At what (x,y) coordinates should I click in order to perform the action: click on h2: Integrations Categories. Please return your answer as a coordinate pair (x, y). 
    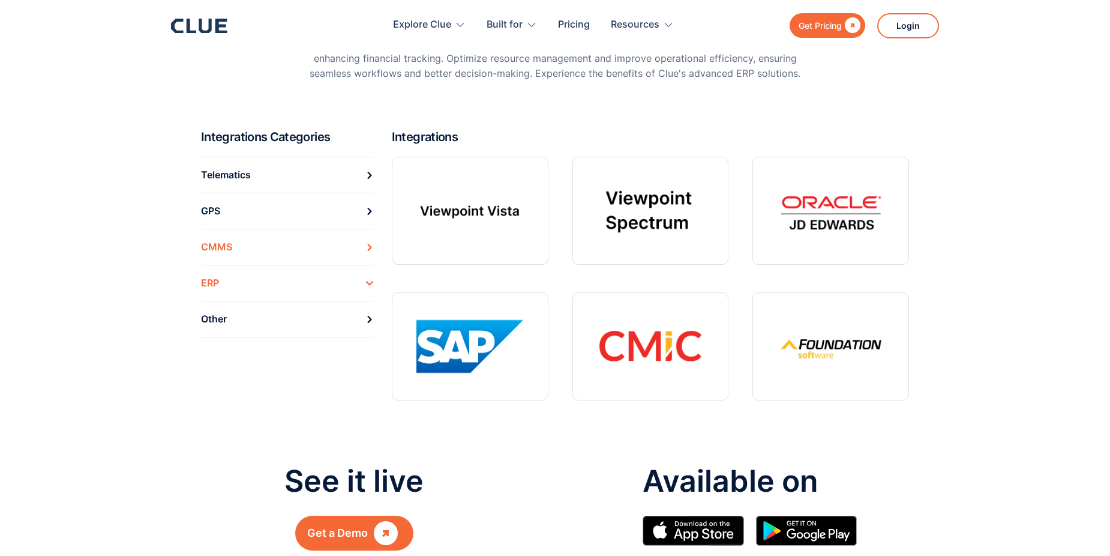
    Looking at the image, I should click on (292, 137).